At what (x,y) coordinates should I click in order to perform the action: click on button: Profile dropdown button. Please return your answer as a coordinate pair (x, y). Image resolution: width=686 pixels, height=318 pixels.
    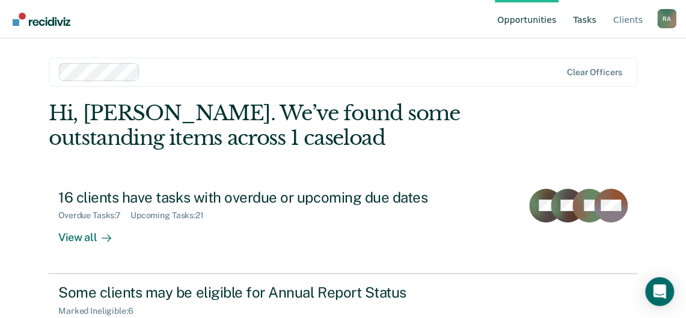
    Looking at the image, I should click on (666, 19).